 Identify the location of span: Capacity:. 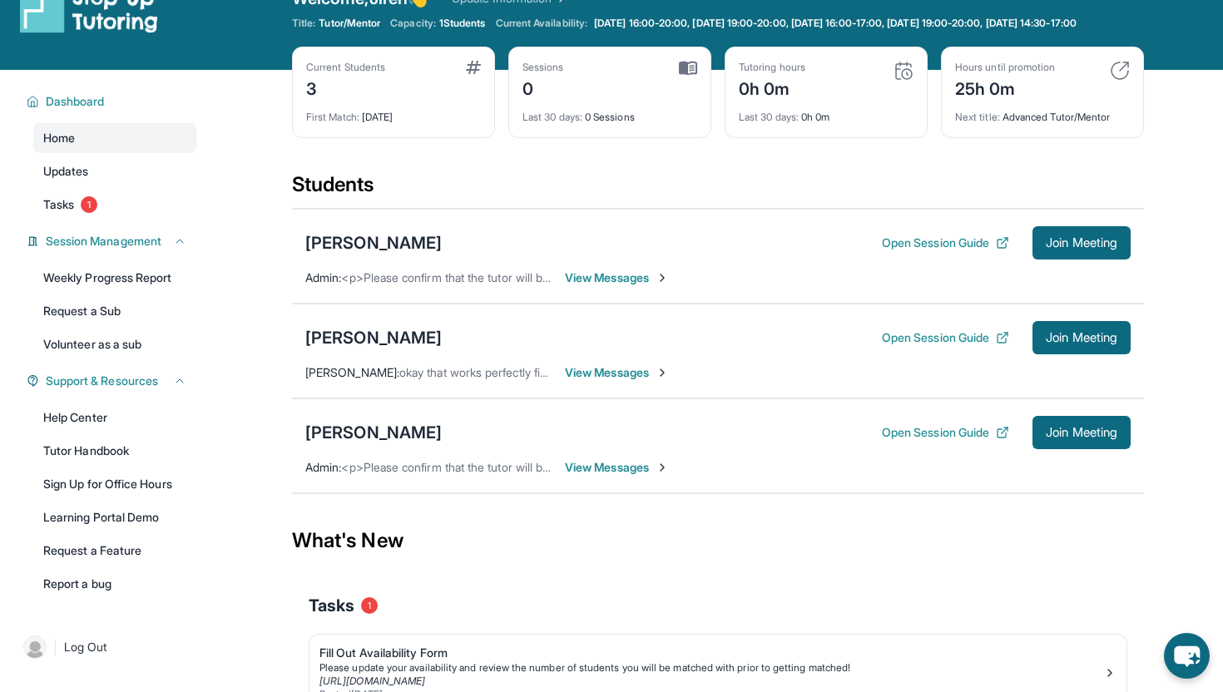
(413, 23).